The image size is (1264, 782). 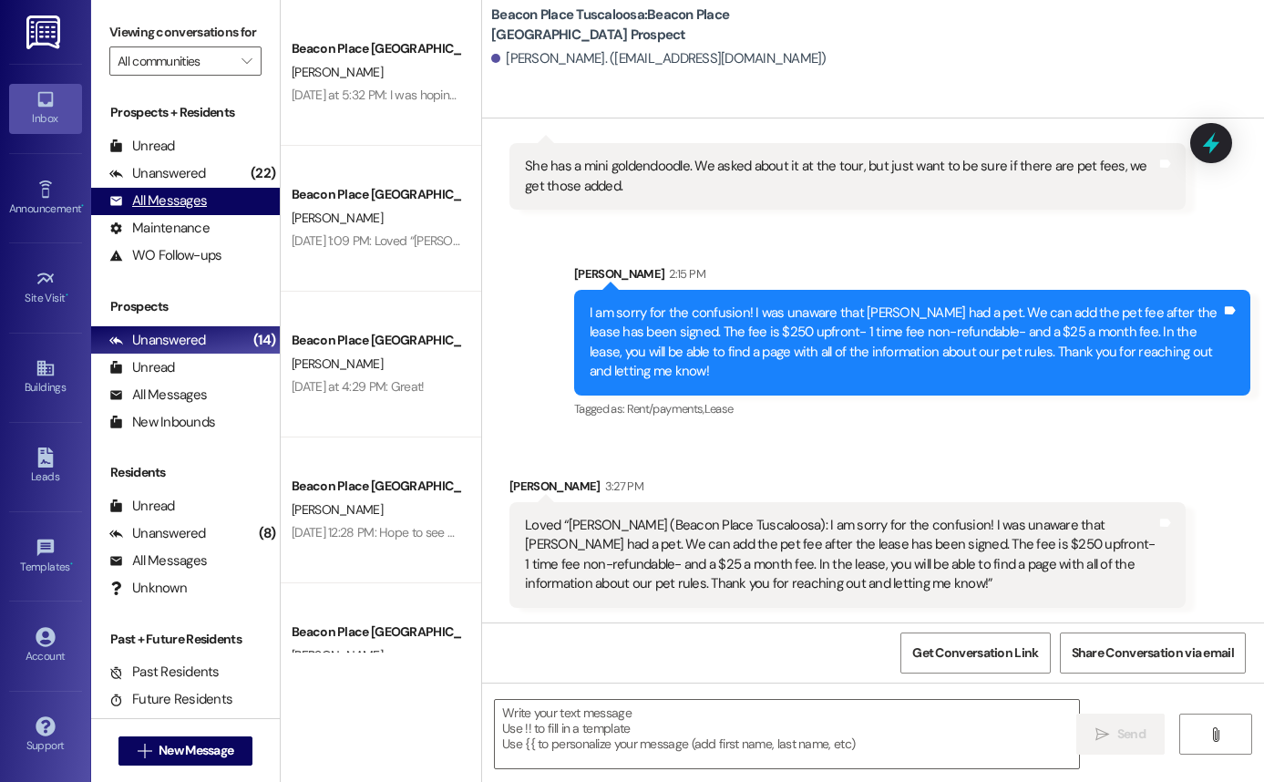 I want to click on div: Tagged as:, so click(x=912, y=408).